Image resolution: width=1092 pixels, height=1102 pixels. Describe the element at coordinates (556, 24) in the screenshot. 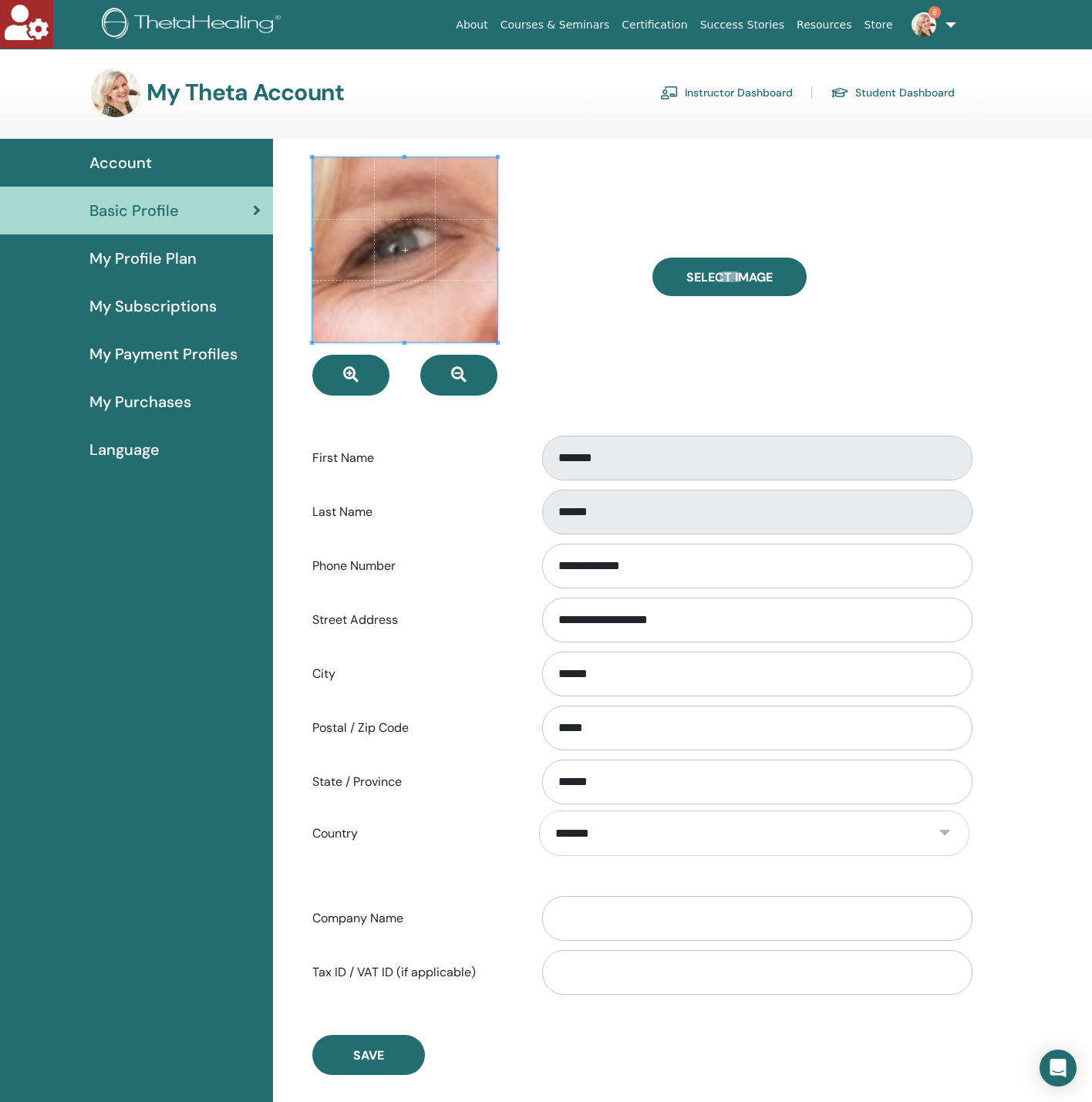

I see `a: Courses & Seminars` at that location.